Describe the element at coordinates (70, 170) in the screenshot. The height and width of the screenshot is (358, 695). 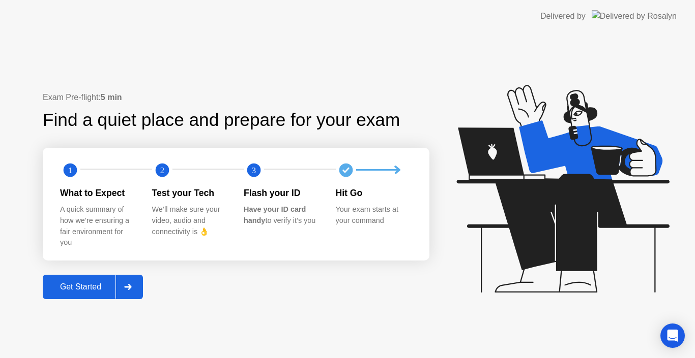
I see `text: 1` at that location.